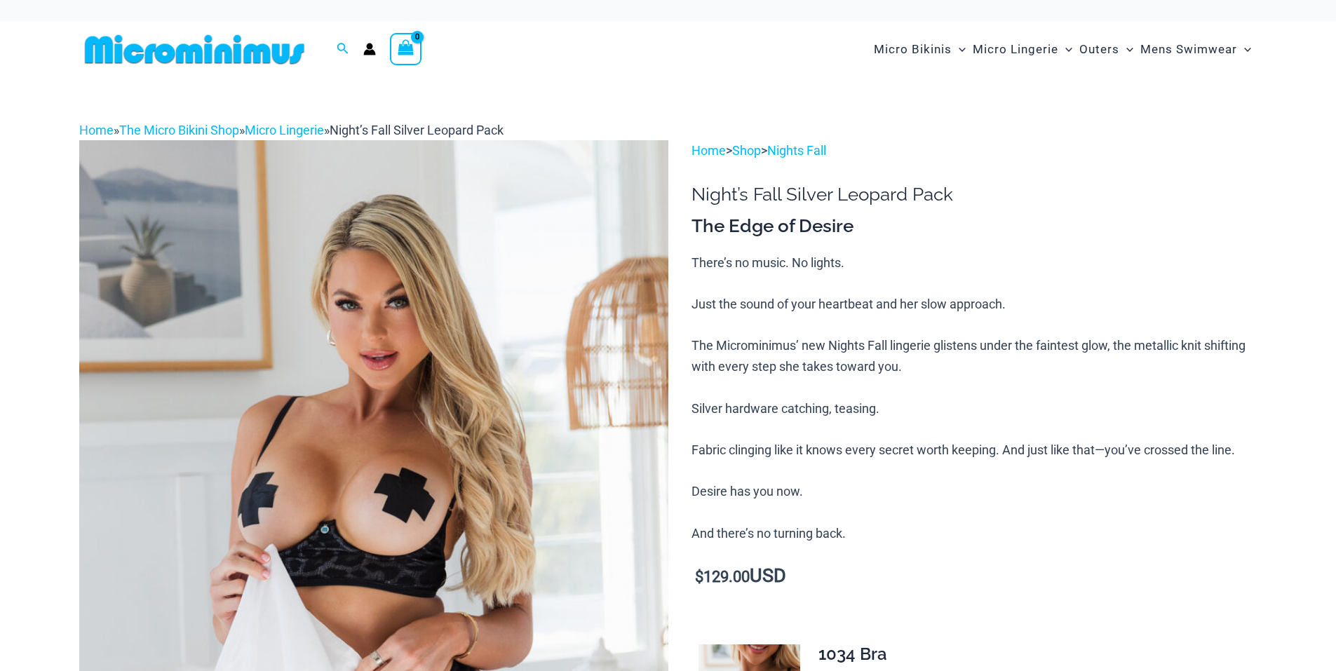 The width and height of the screenshot is (1336, 671). Describe the element at coordinates (974, 576) in the screenshot. I see `p: USD` at that location.